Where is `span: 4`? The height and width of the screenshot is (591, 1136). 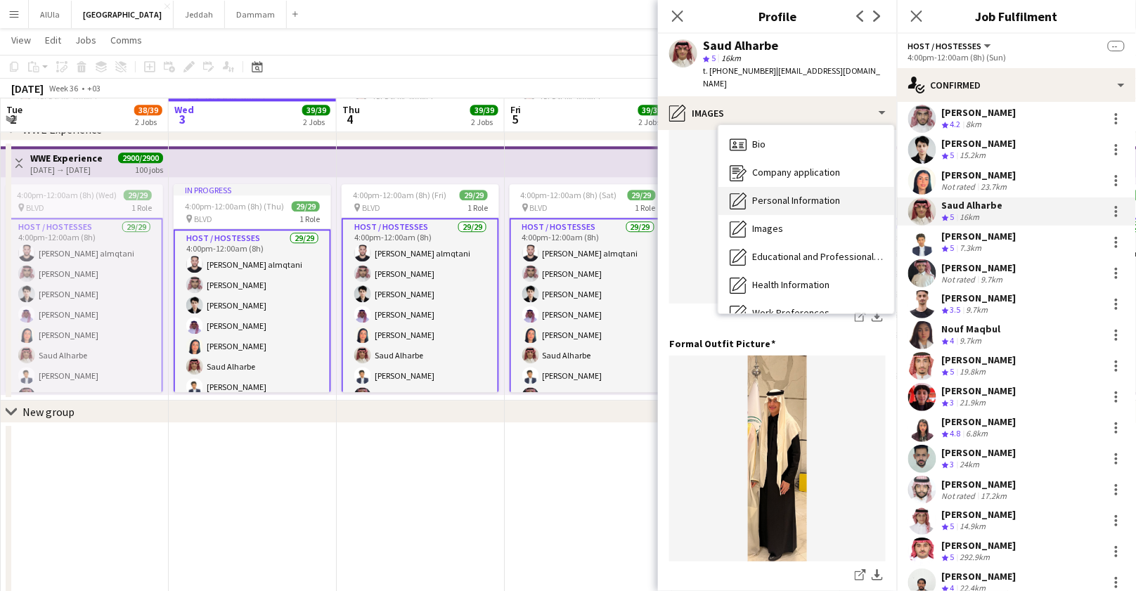 span: 4 is located at coordinates (350, 119).